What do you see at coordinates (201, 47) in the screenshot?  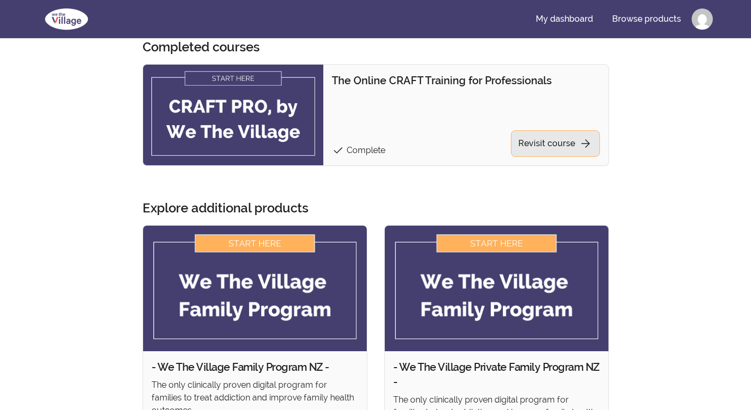 I see `h3: Completed courses` at bounding box center [201, 47].